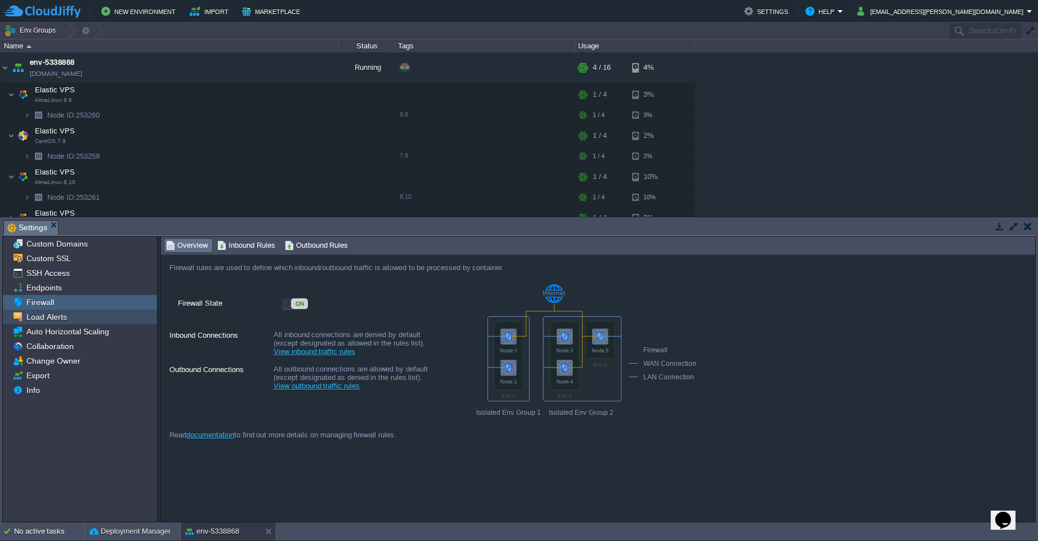 This screenshot has width=1038, height=541. Describe the element at coordinates (55, 182) in the screenshot. I see `span: AlmaLinux 8.10` at that location.